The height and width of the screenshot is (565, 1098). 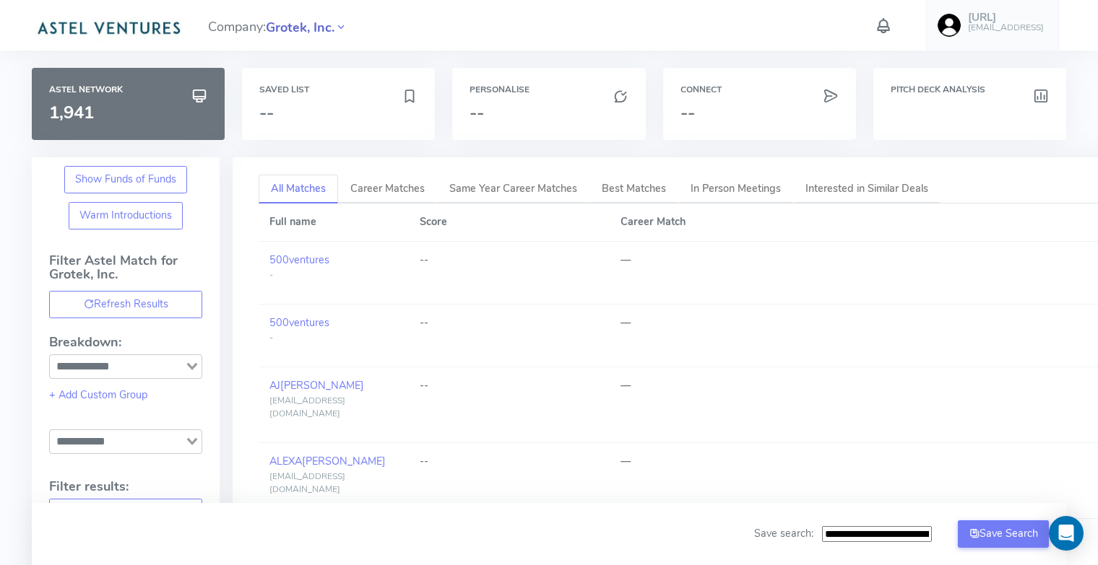 I want to click on h6: Connect, so click(x=759, y=90).